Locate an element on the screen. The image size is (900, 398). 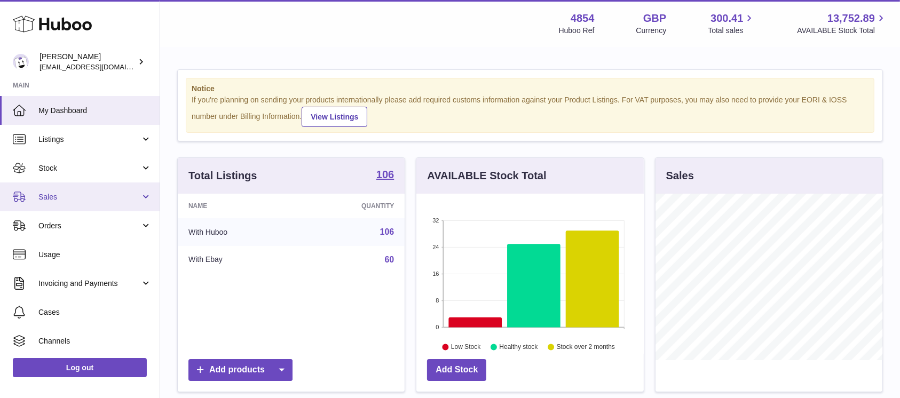
div: Currency is located at coordinates (651, 30).